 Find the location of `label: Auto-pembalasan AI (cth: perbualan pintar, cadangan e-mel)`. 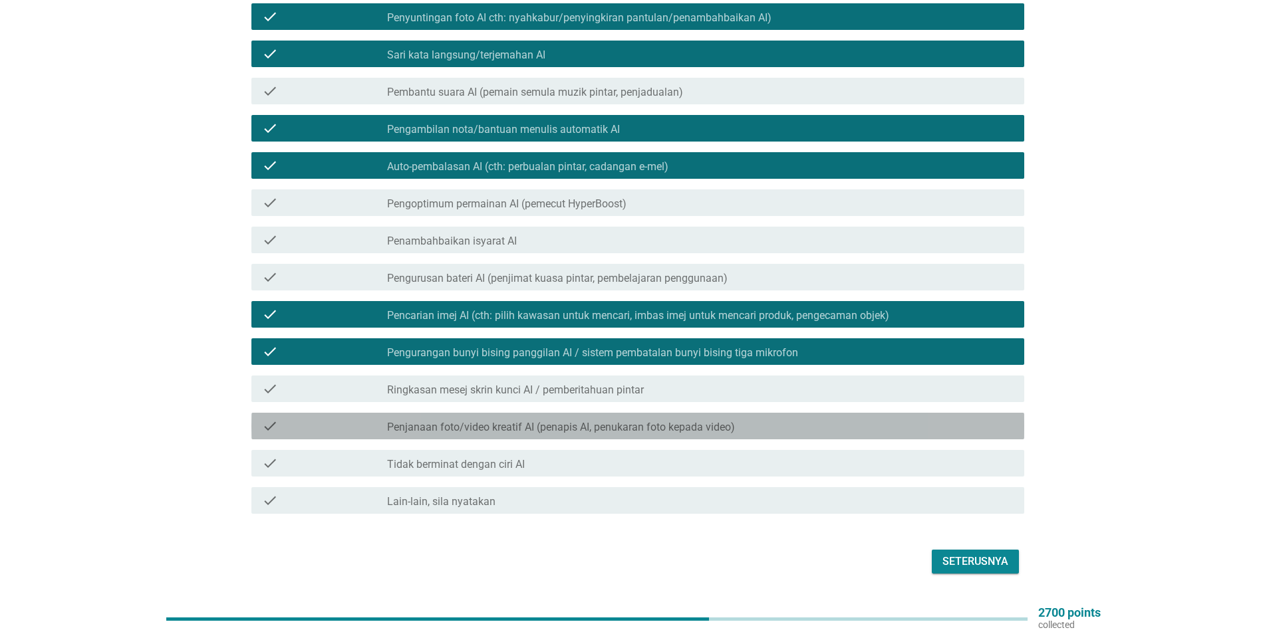

label: Auto-pembalasan AI (cth: perbualan pintar, cadangan e-mel) is located at coordinates (527, 167).